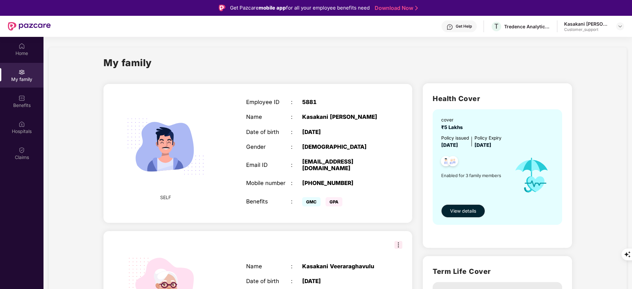 The width and height of the screenshot is (632, 289). What do you see at coordinates (268, 165) in the screenshot?
I see `div: Email ID` at bounding box center [268, 165].